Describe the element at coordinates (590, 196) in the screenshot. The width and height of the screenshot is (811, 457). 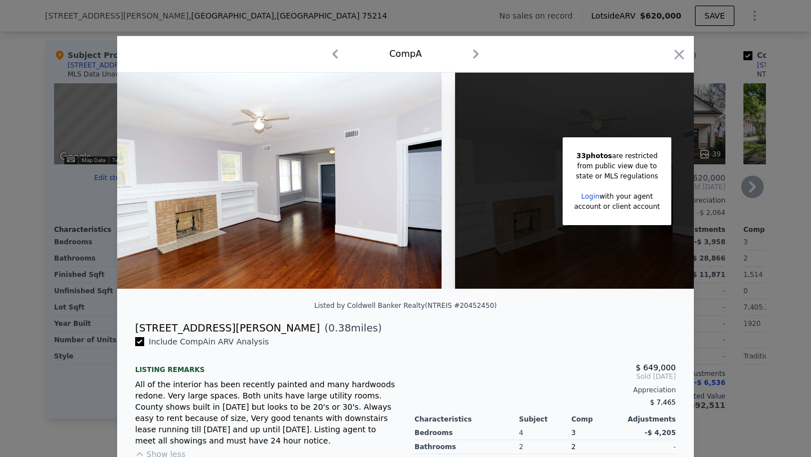
I see `a: Login` at that location.